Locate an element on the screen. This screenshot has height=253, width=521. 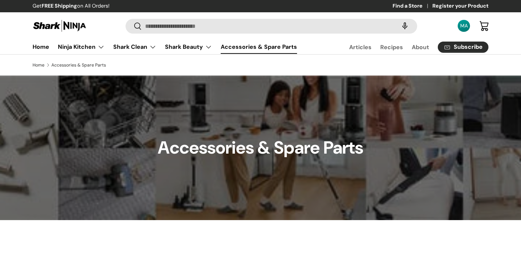
summary: Shark Clean is located at coordinates (135, 47).